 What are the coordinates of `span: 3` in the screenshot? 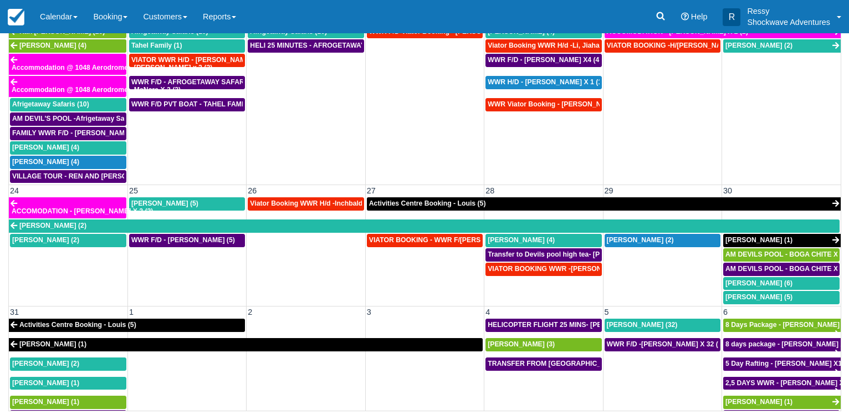 It's located at (369, 312).